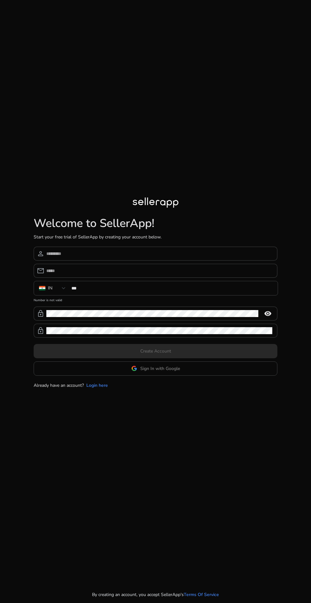 Image resolution: width=311 pixels, height=603 pixels. I want to click on div: IN, so click(50, 288).